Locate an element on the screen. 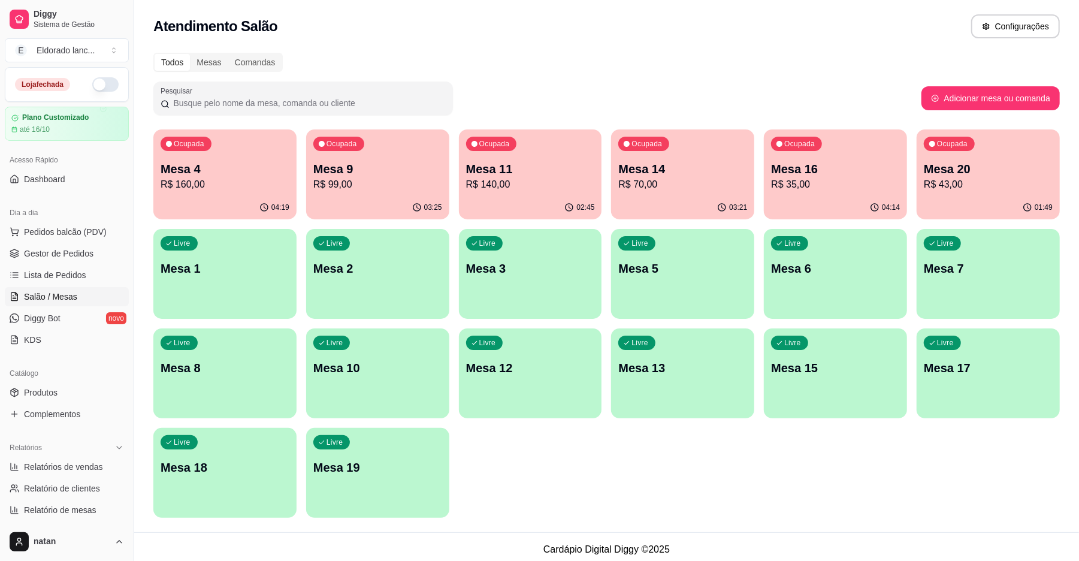  span: natan is located at coordinates (71, 541).